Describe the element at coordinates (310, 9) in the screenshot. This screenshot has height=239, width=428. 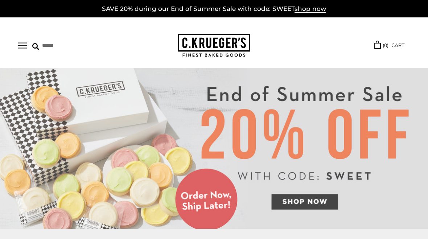
I see `span: shop now` at that location.